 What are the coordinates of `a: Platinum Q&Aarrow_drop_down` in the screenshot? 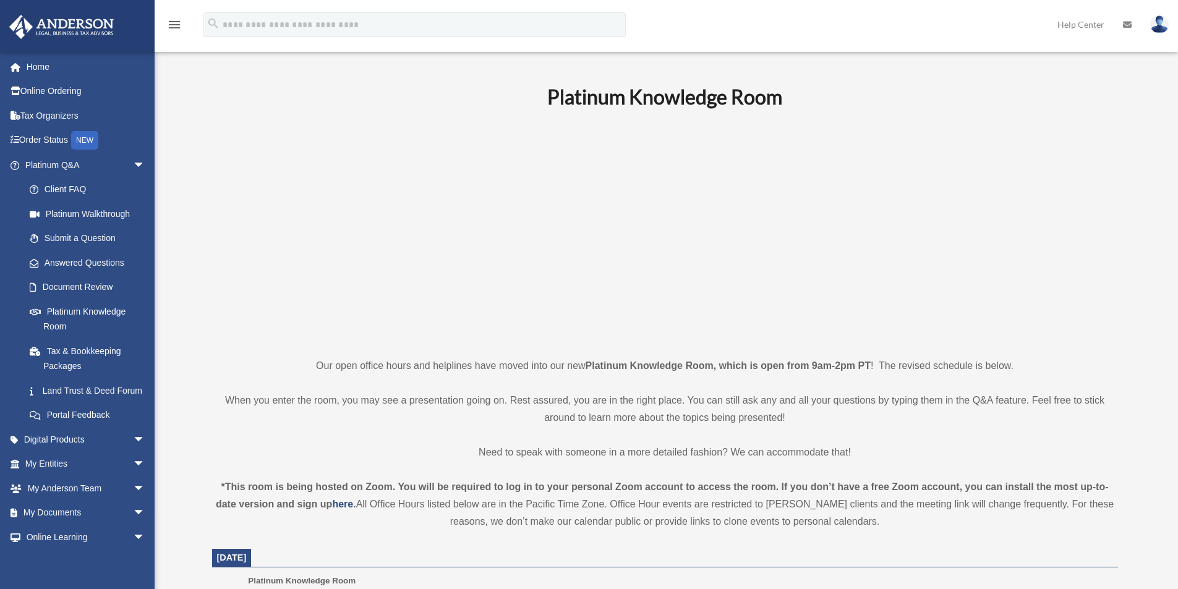 It's located at (86, 165).